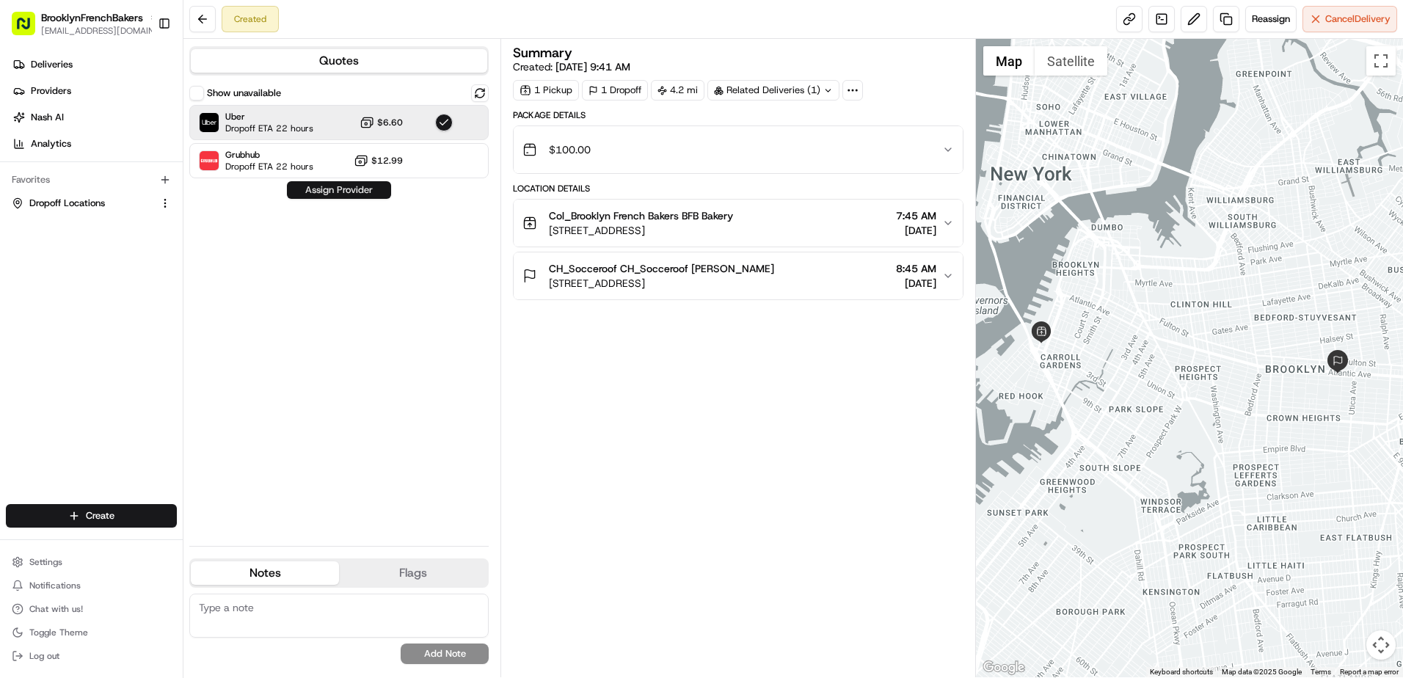  I want to click on h3: Summary, so click(542, 53).